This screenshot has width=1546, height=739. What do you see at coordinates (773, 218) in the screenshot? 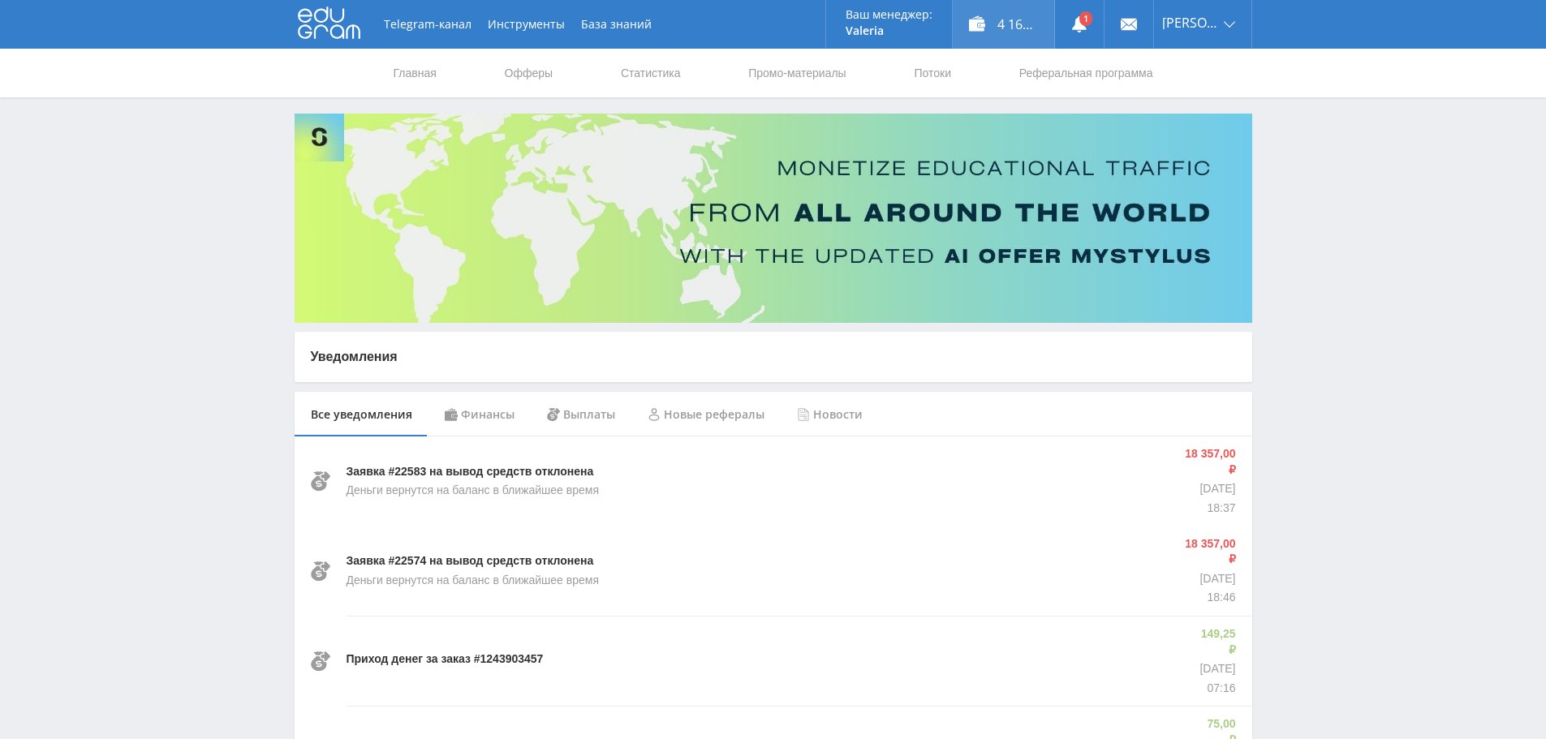
I see `img: Banner` at bounding box center [773, 218].